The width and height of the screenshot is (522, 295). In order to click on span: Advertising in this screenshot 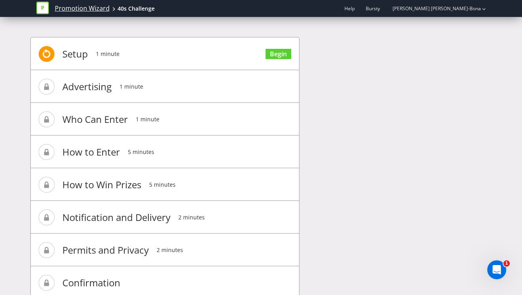, I will do `click(87, 87)`.